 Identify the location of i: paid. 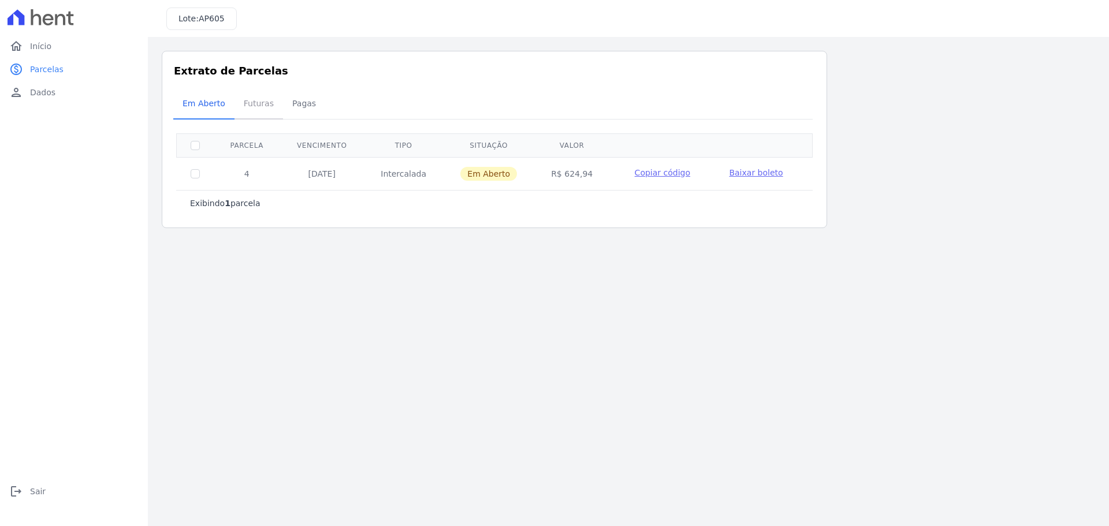
(16, 69).